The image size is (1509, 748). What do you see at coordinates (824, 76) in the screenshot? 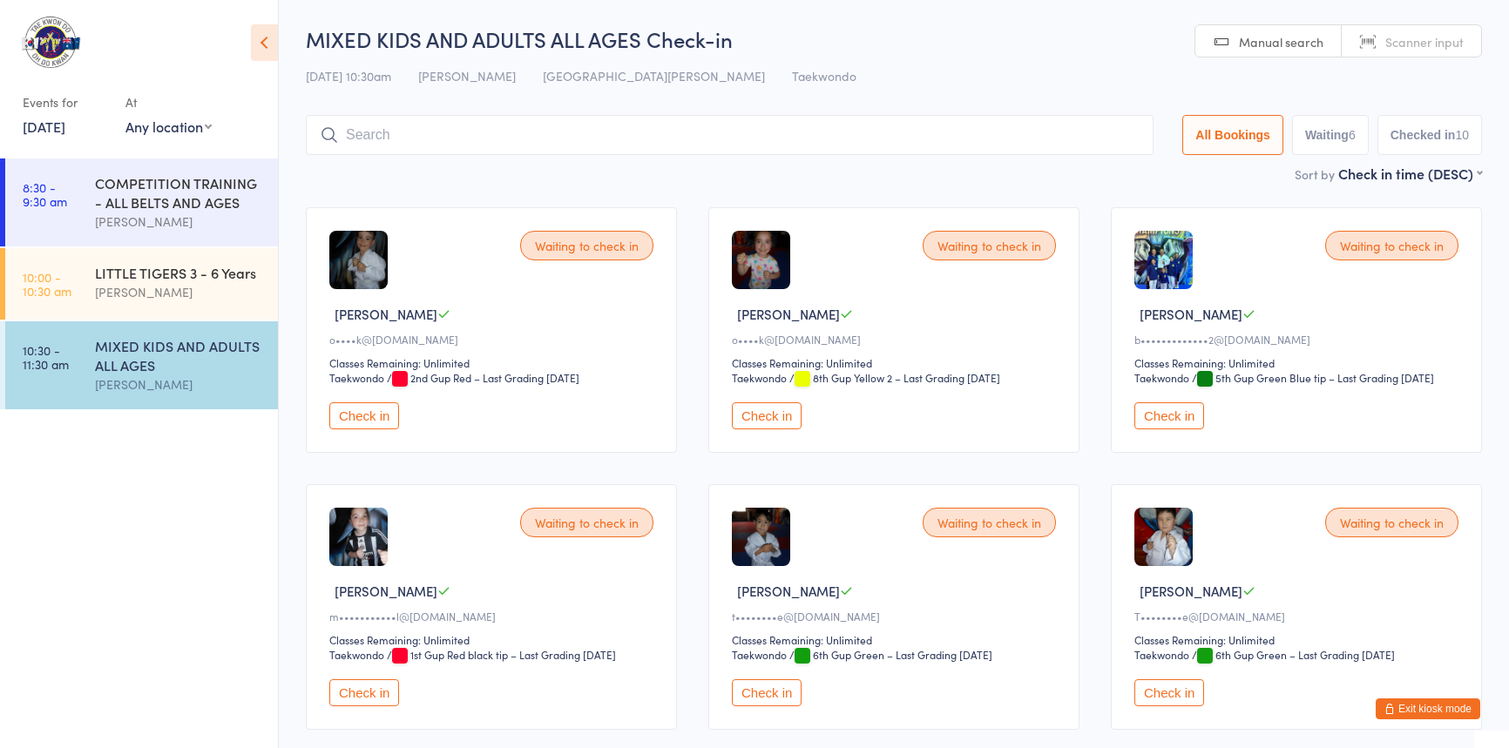
I see `span: Taekwondo` at bounding box center [824, 76].